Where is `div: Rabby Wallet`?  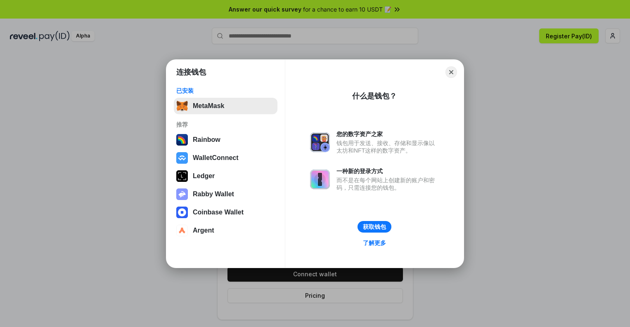
div: Rabby Wallet is located at coordinates (213, 194).